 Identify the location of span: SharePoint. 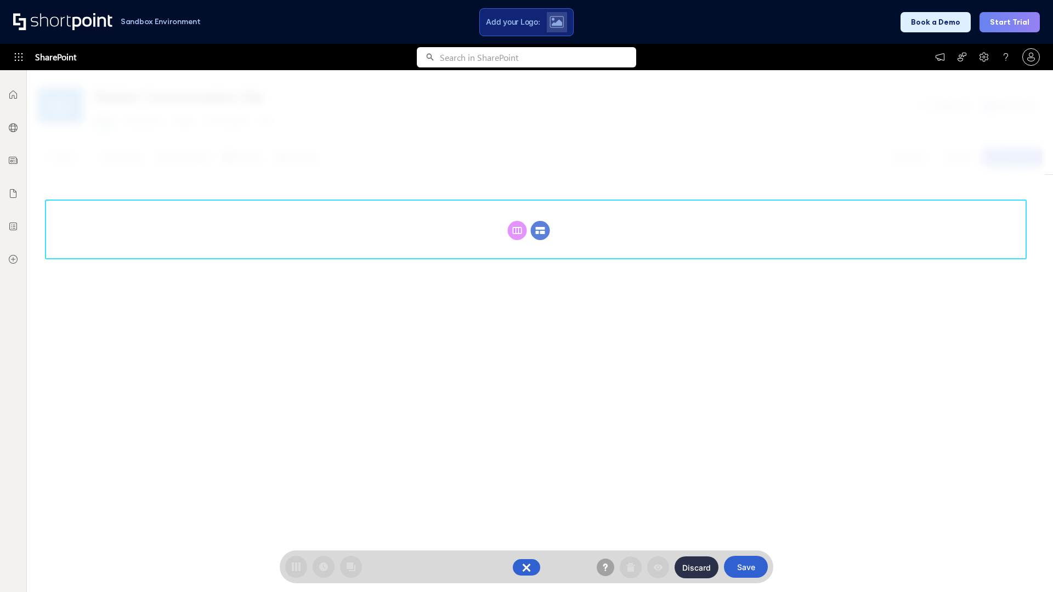
(55, 57).